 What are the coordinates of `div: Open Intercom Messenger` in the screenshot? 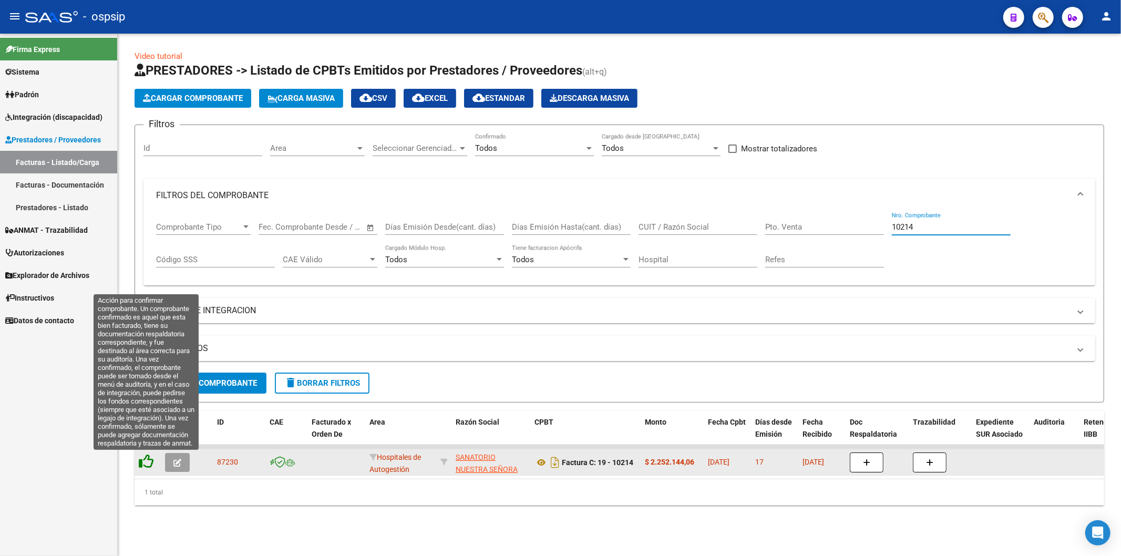 It's located at (1097, 533).